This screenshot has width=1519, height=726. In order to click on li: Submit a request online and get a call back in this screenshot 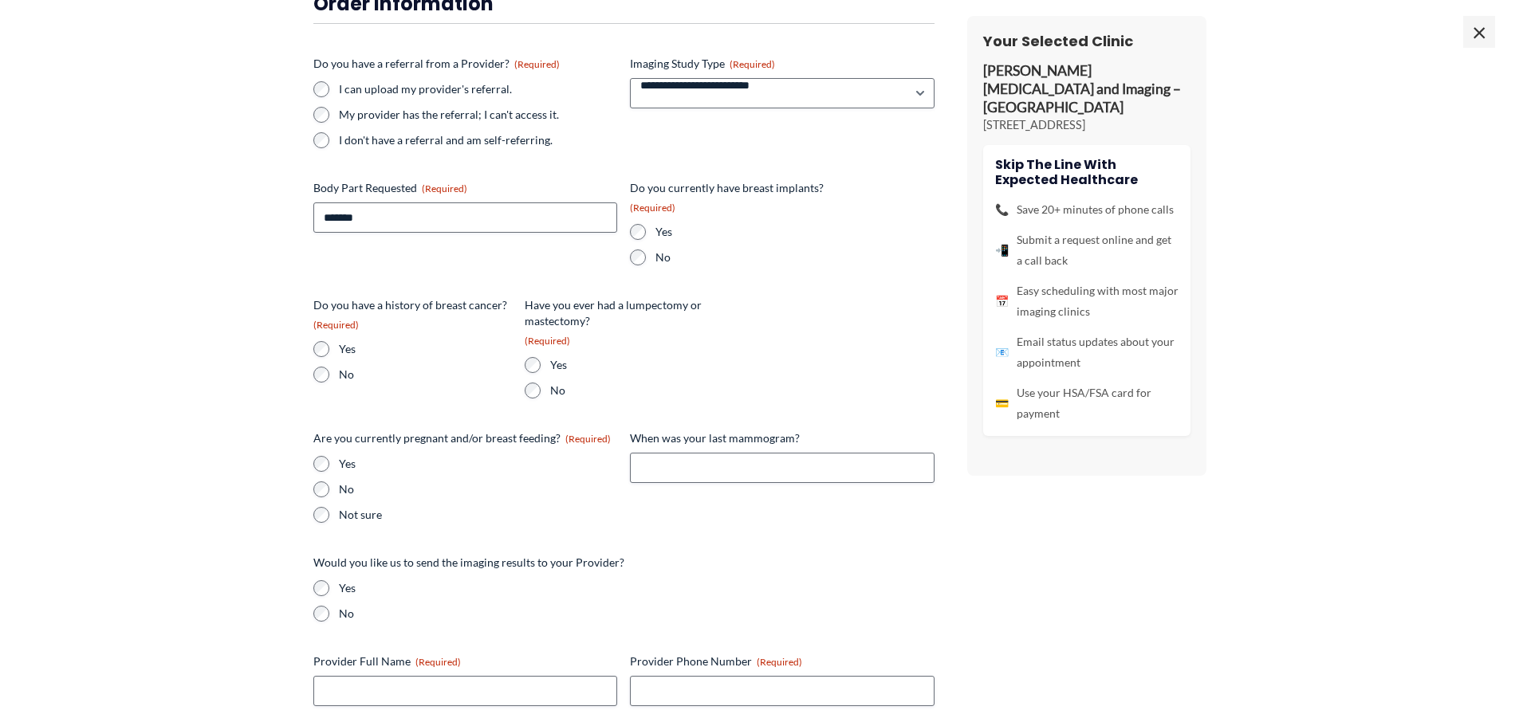, I will do `click(1087, 250)`.